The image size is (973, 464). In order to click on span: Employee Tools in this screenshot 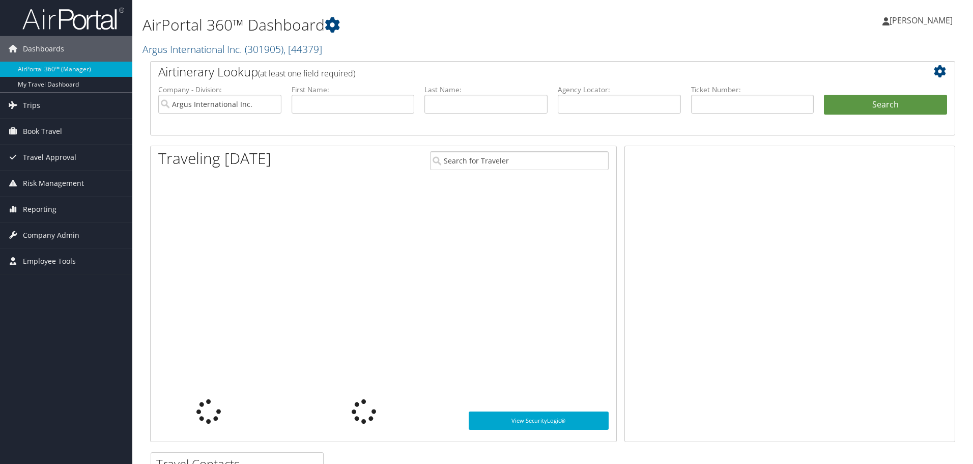, I will do `click(49, 261)`.